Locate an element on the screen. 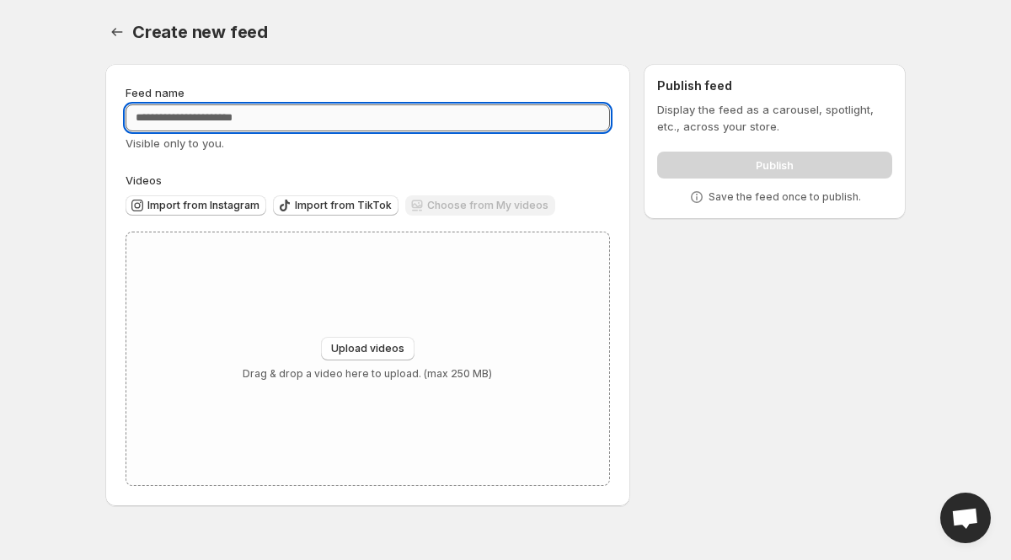 This screenshot has width=1011, height=560. span: Feed name is located at coordinates (155, 93).